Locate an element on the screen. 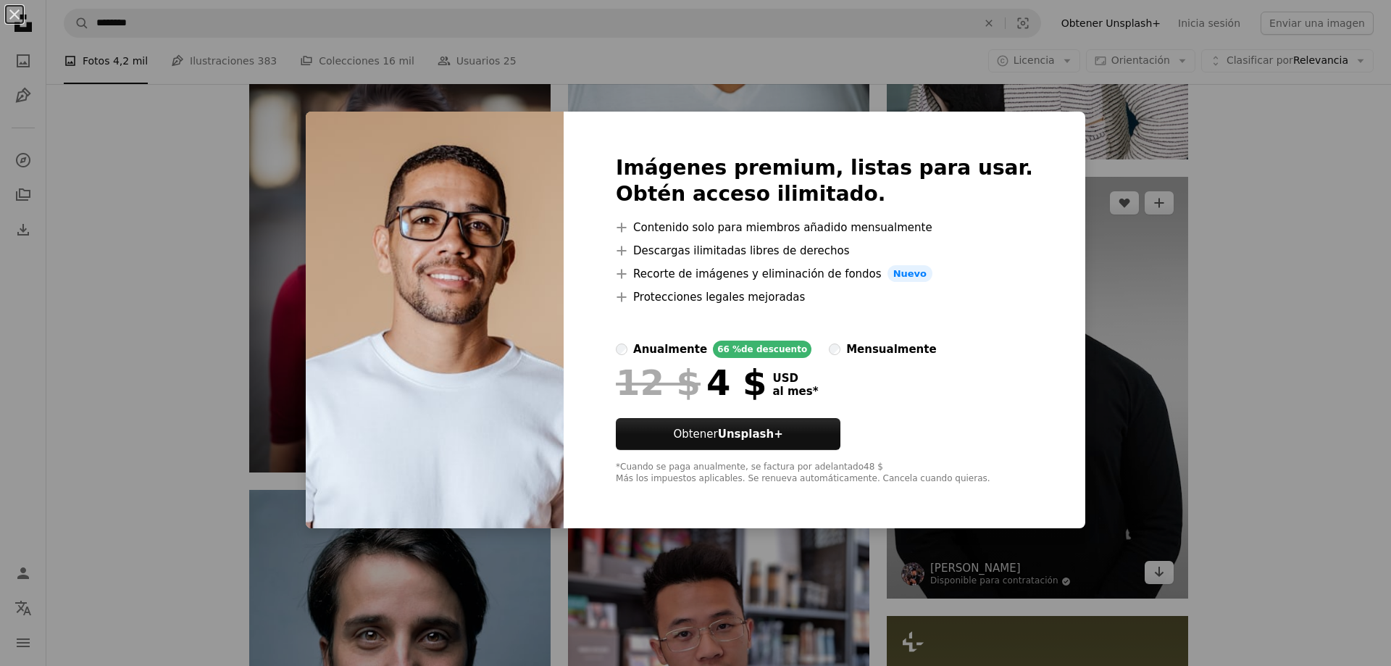  div: 4 $ is located at coordinates (691, 383).